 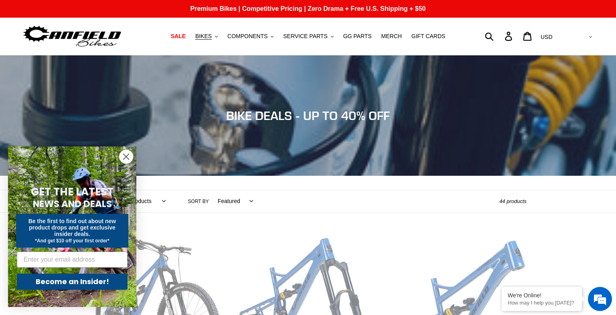 What do you see at coordinates (178, 36) in the screenshot?
I see `a: SALE` at bounding box center [178, 36].